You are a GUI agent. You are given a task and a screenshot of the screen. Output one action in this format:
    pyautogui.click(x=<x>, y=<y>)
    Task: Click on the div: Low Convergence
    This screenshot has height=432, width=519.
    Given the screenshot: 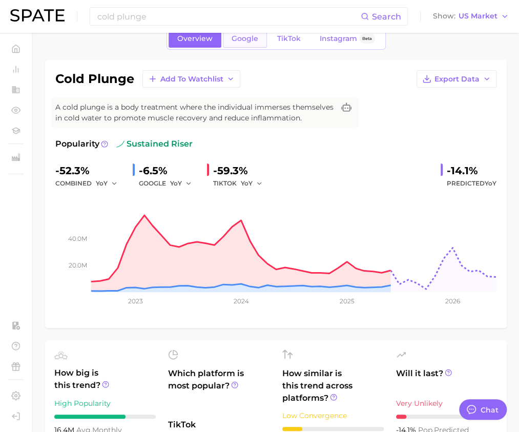 What is the action you would take?
    pyautogui.click(x=333, y=416)
    